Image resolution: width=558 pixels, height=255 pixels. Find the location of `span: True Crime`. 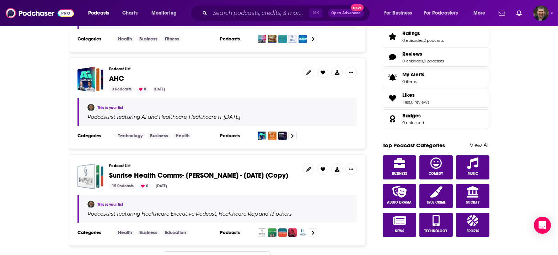

span: True Crime is located at coordinates (436, 203).